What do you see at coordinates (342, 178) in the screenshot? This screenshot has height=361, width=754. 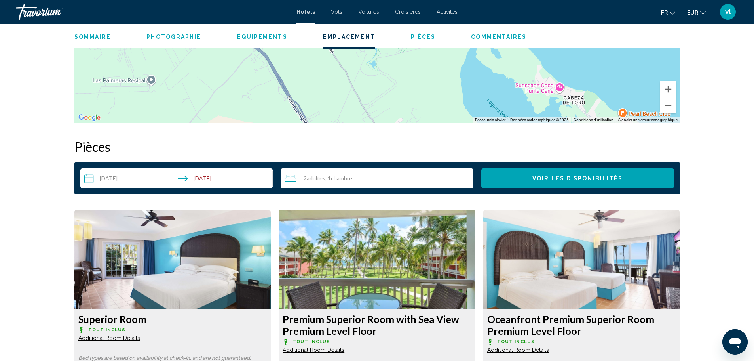 I see `span: Chambre` at bounding box center [342, 178].